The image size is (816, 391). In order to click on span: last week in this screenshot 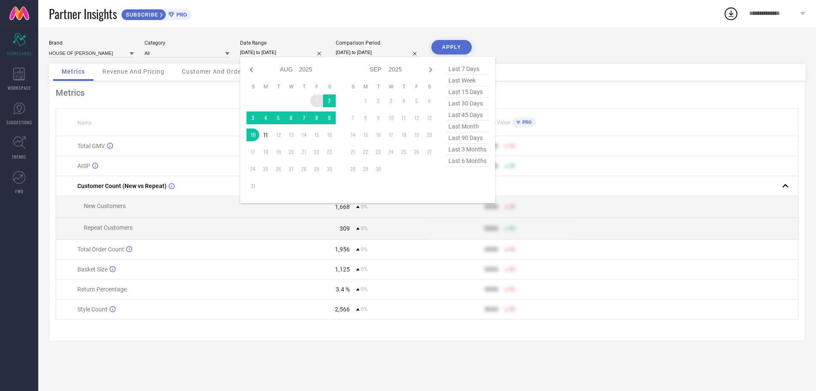, I will do `click(468, 80)`.